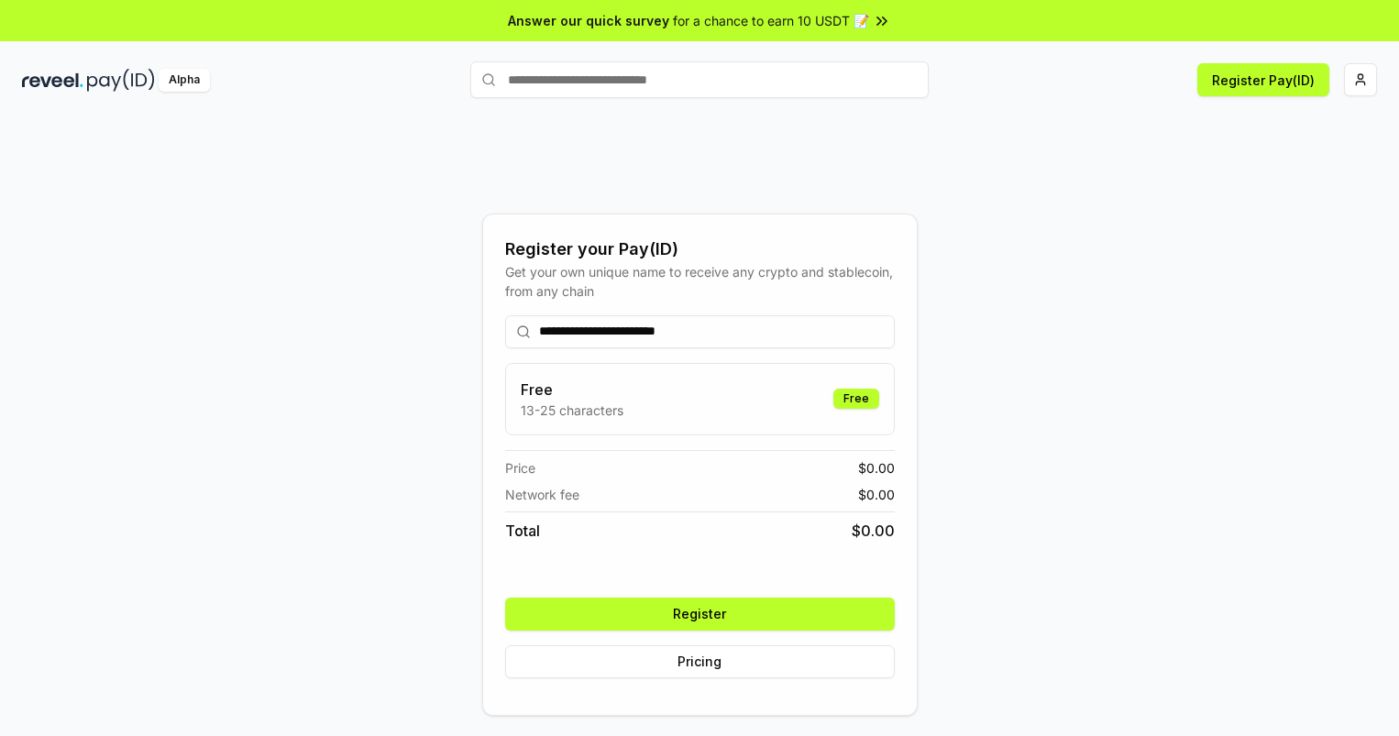 The image size is (1399, 736). I want to click on span: Price, so click(520, 467).